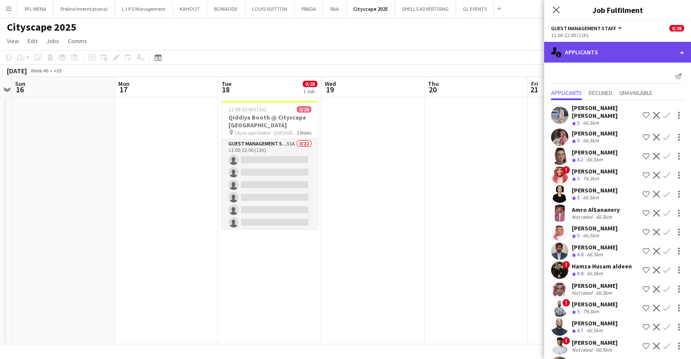  What do you see at coordinates (534, 84) in the screenshot?
I see `span: Fri` at bounding box center [534, 84].